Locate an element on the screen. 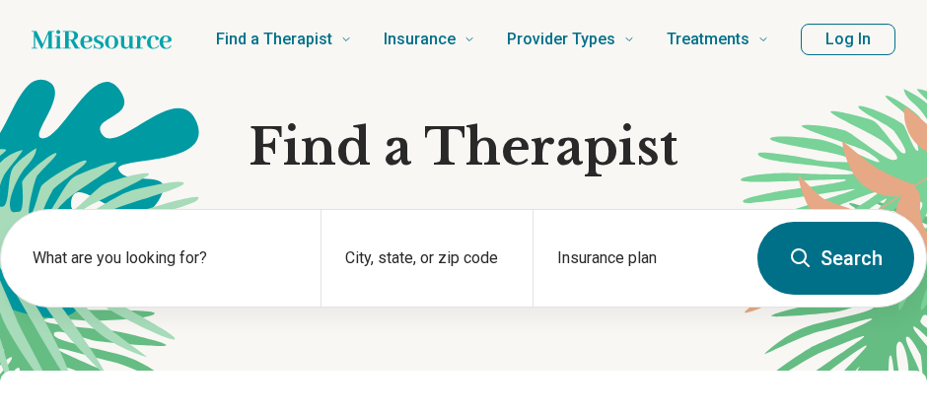 The height and width of the screenshot is (414, 927). a: Home page is located at coordinates (102, 39).